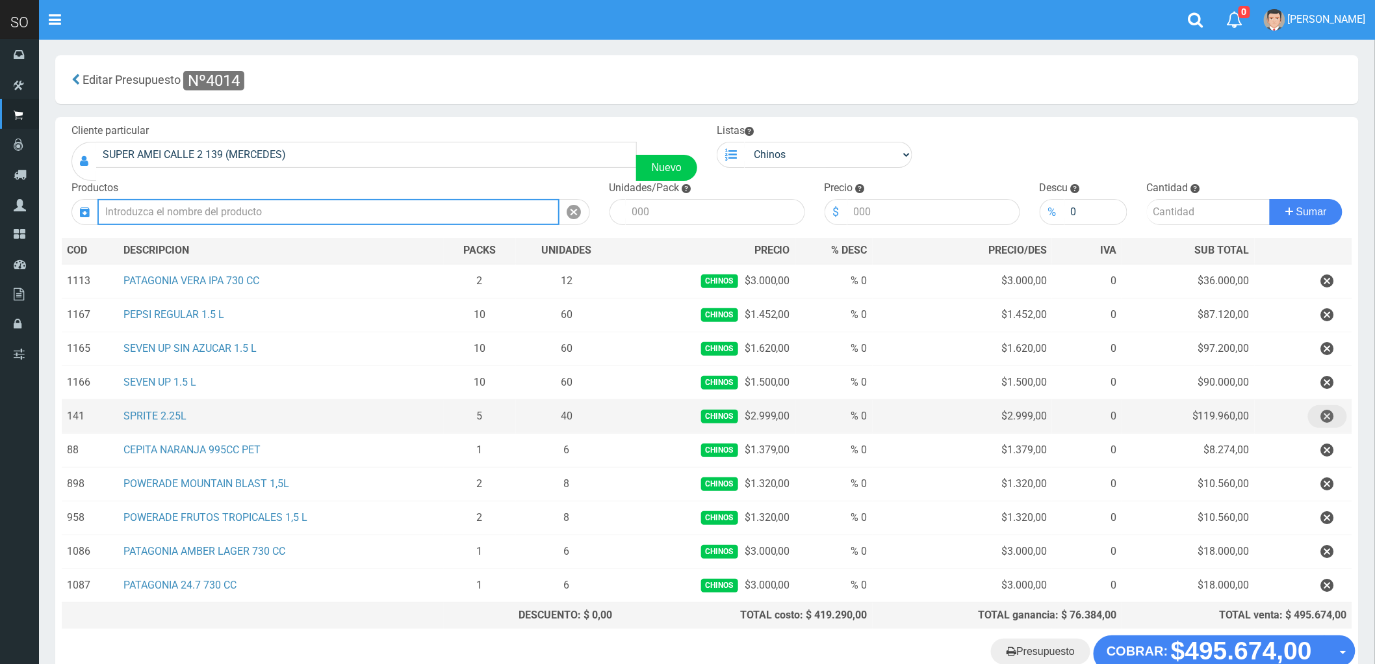 This screenshot has width=1375, height=664. I want to click on td: $18.000,00, so click(1188, 551).